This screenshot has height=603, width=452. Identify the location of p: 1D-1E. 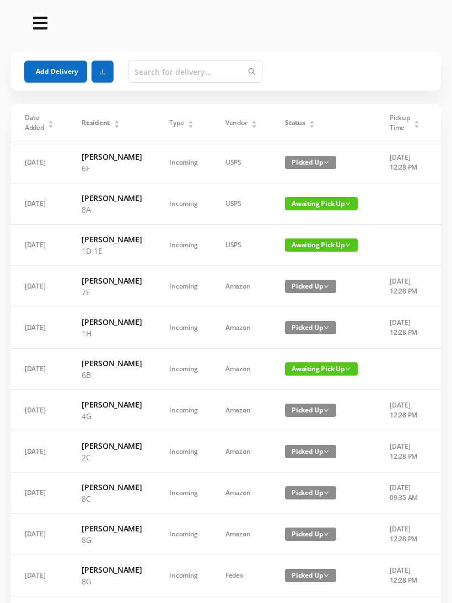
(111, 251).